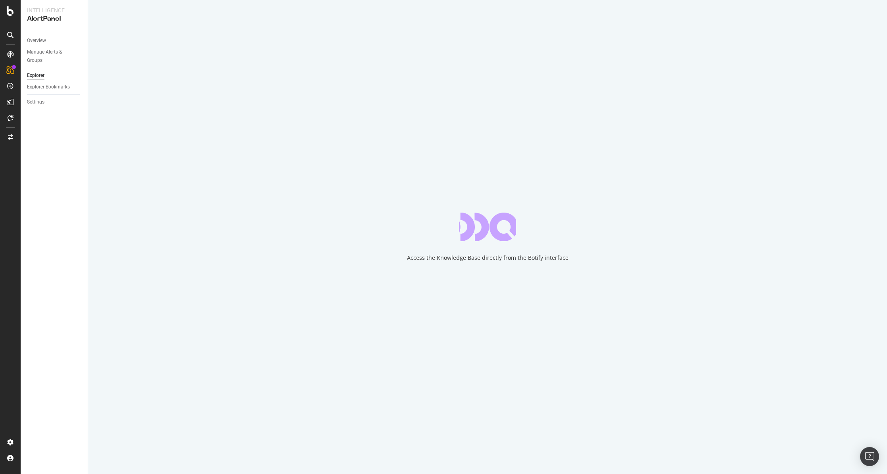  What do you see at coordinates (54, 10) in the screenshot?
I see `div: Intelligence` at bounding box center [54, 10].